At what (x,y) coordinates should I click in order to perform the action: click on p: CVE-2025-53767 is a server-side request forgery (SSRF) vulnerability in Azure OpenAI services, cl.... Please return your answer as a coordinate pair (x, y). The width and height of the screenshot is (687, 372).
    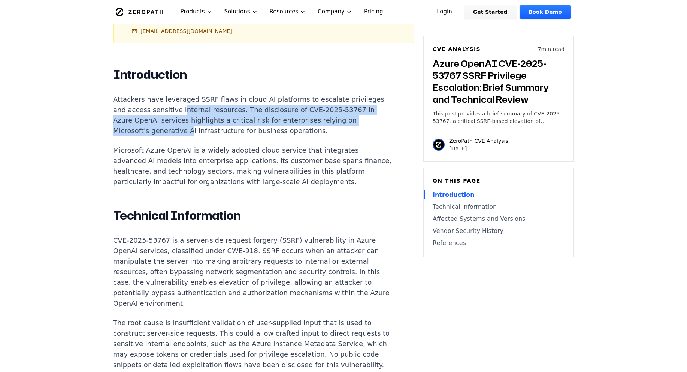
    Looking at the image, I should click on (252, 272).